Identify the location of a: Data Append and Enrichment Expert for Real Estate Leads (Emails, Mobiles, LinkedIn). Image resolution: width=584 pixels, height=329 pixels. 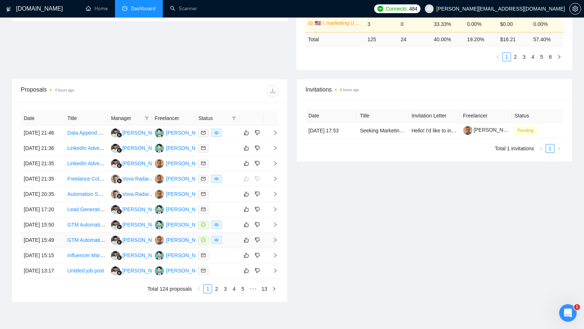
(166, 133).